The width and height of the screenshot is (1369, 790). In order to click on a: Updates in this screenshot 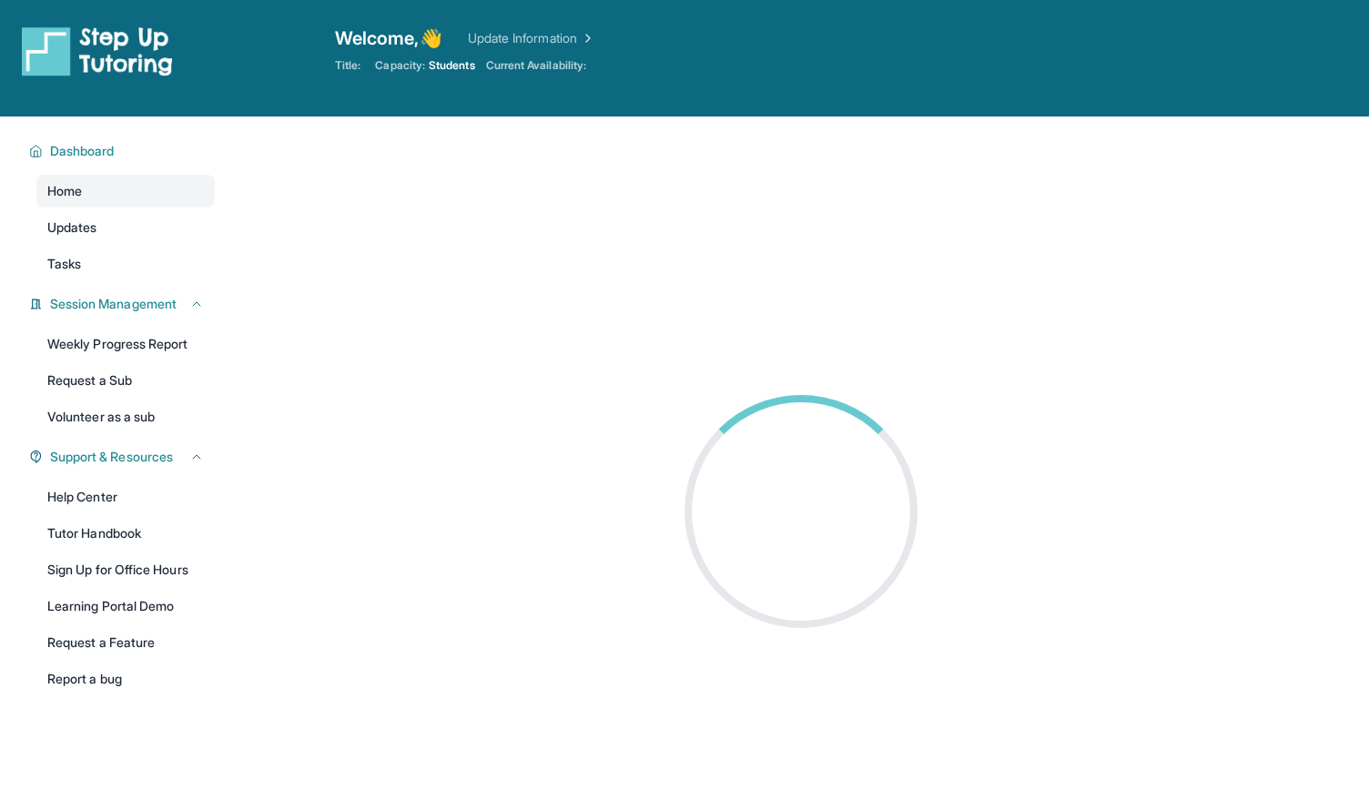, I will do `click(126, 228)`.